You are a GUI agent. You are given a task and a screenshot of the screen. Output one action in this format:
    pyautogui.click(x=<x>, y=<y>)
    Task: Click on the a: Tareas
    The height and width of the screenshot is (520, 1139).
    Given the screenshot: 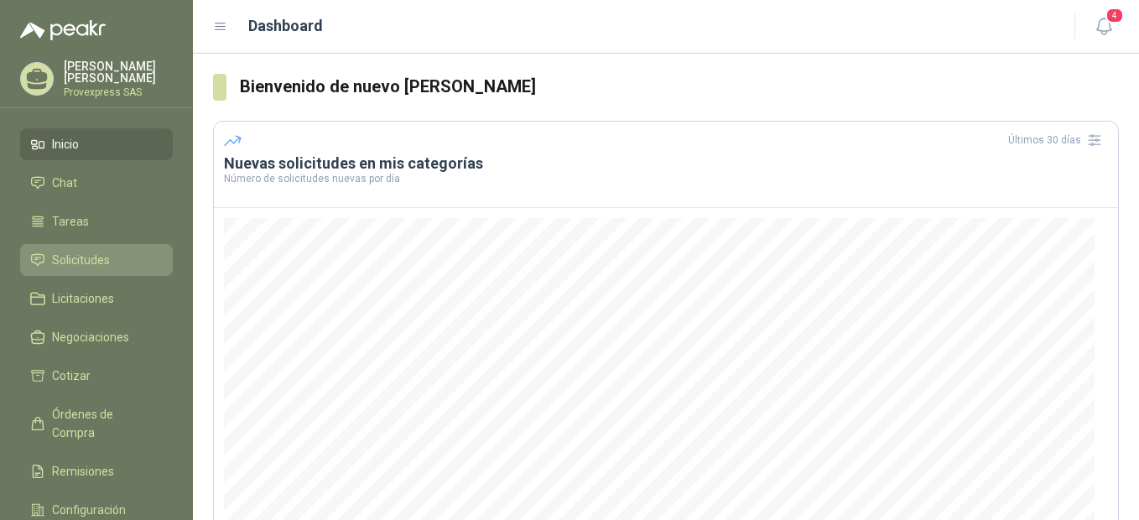 What is the action you would take?
    pyautogui.click(x=96, y=221)
    